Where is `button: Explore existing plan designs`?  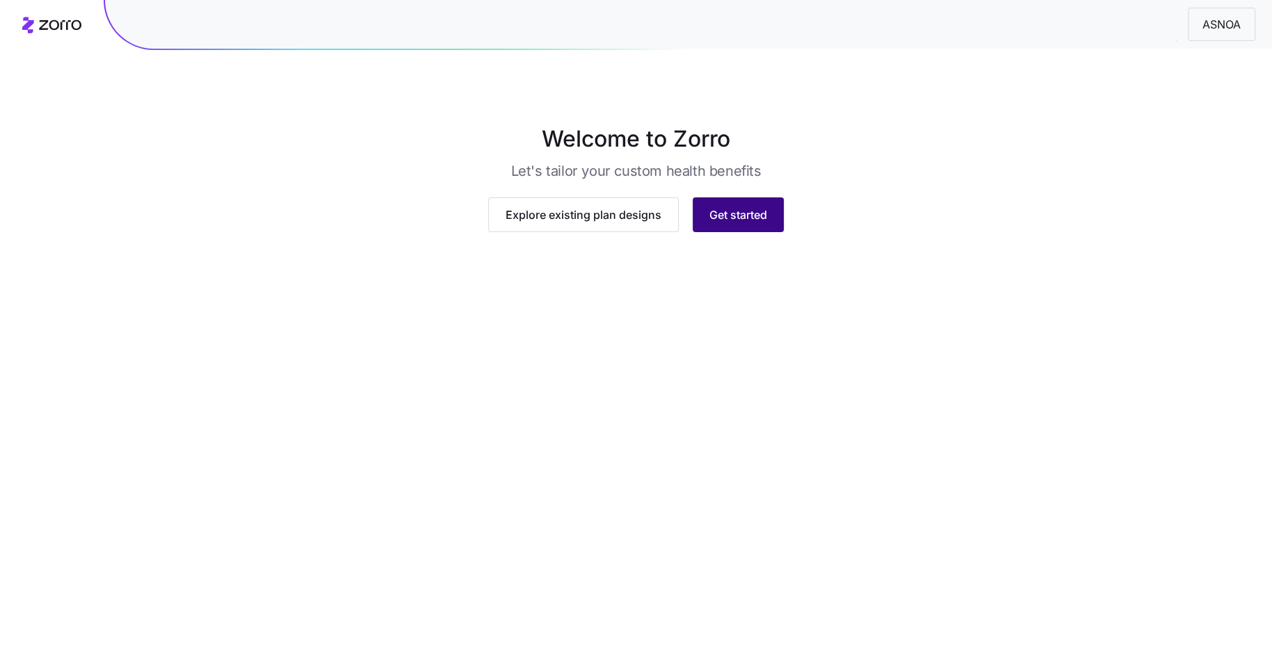 button: Explore existing plan designs is located at coordinates (583, 232).